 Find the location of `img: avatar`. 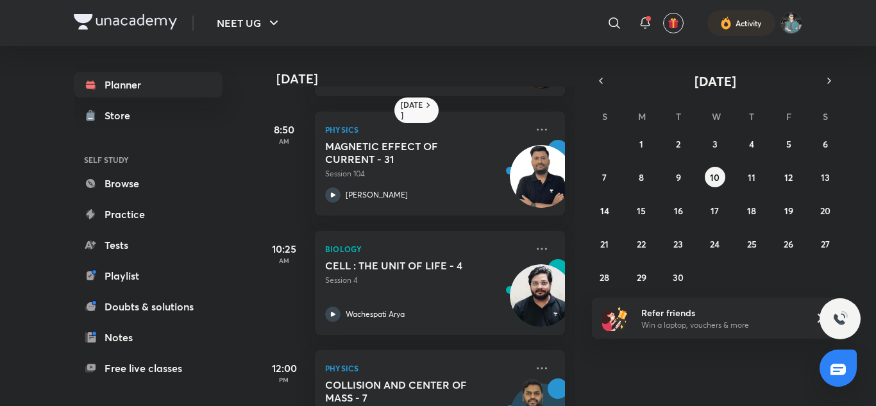

img: avatar is located at coordinates (673, 23).